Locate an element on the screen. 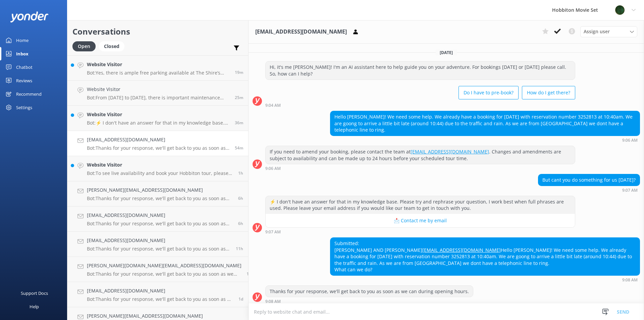 The height and width of the screenshot is (320, 644). p: Bot: ⚡ I don't have an answer for that in my knowledge base. Please try and rephrase your questio... is located at coordinates (158, 123).